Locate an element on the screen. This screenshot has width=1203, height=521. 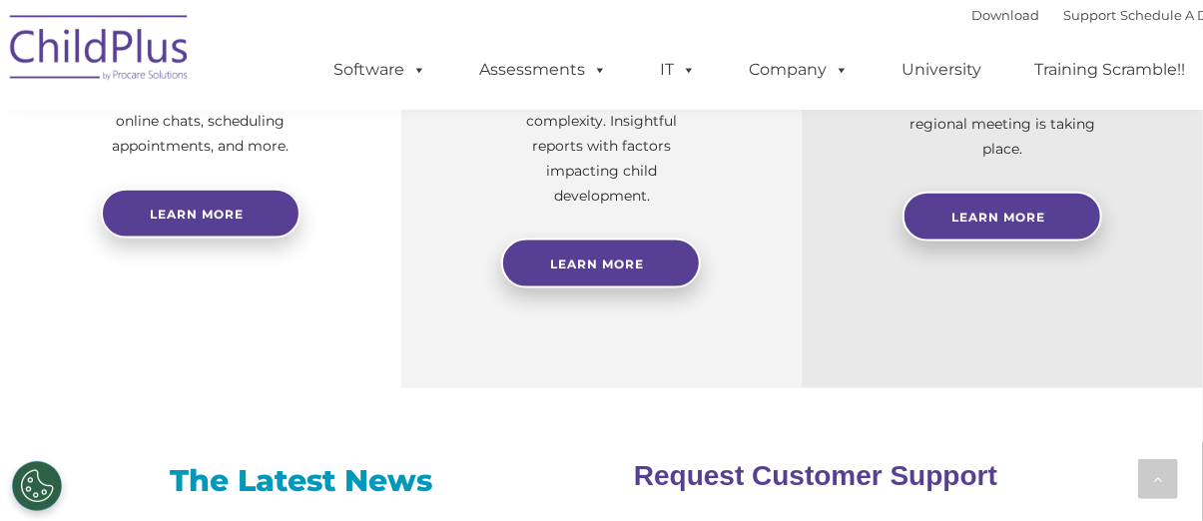
h3: The Latest News is located at coordinates (301, 481).